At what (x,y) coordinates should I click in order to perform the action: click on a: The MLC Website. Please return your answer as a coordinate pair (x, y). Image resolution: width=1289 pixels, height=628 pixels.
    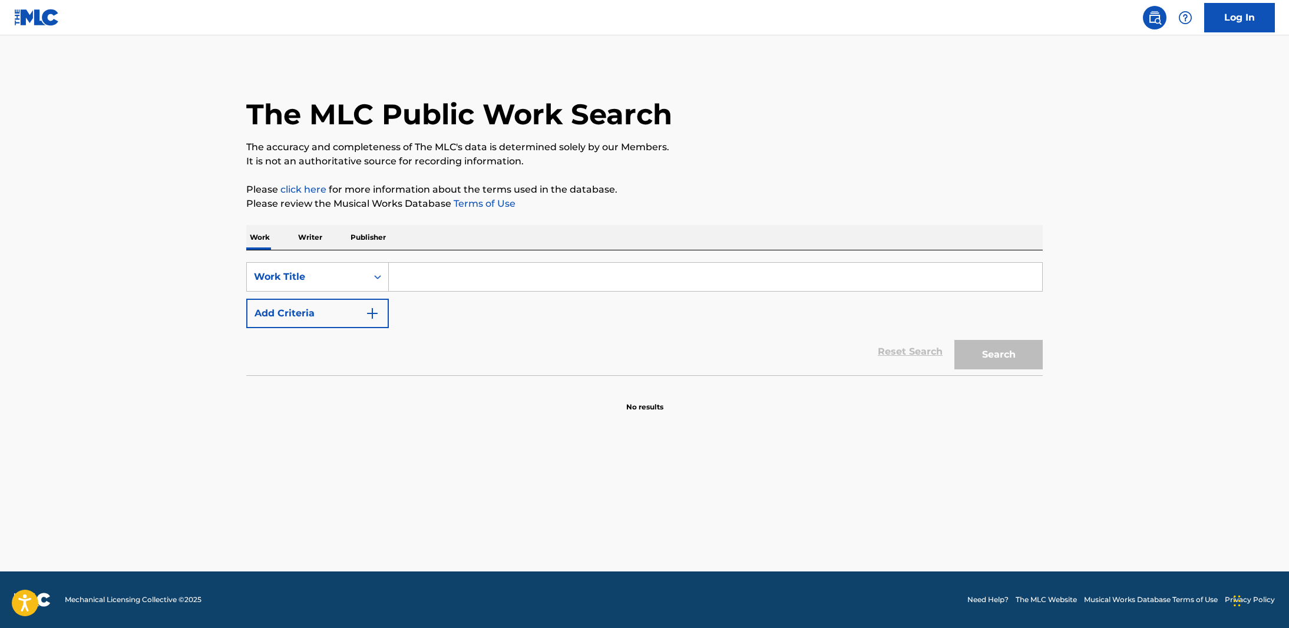
    Looking at the image, I should click on (1046, 600).